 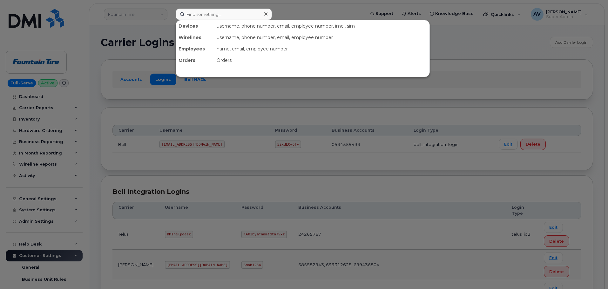 What do you see at coordinates (195, 37) in the screenshot?
I see `div: Wirelines` at bounding box center [195, 37].